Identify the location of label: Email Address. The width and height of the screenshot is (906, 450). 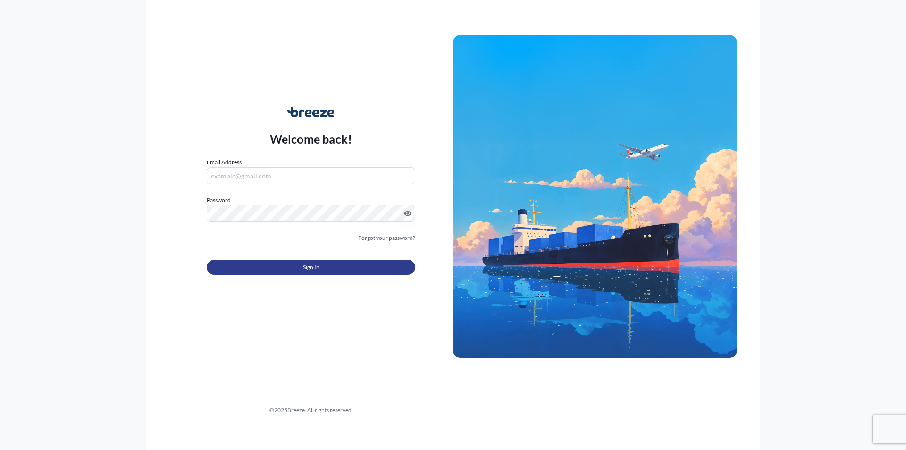
(224, 162).